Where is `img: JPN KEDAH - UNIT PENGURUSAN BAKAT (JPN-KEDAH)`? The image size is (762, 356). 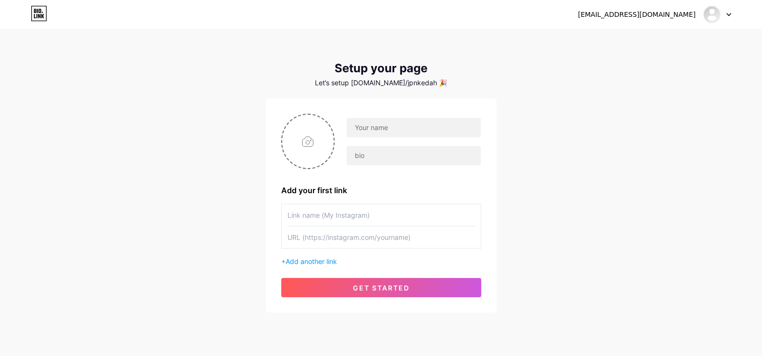 img: JPN KEDAH - UNIT PENGURUSAN BAKAT (JPN-KEDAH) is located at coordinates (712, 14).